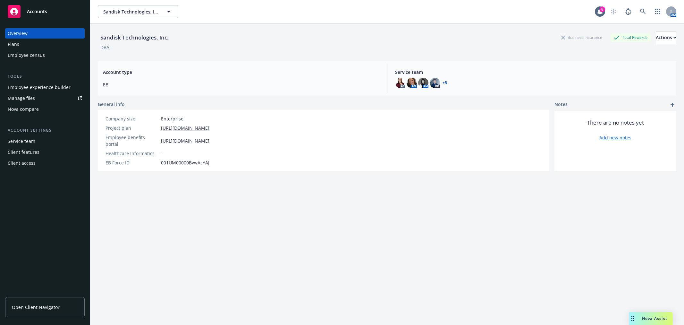 The width and height of the screenshot is (684, 325). I want to click on div: Total Rewards, so click(631, 37).